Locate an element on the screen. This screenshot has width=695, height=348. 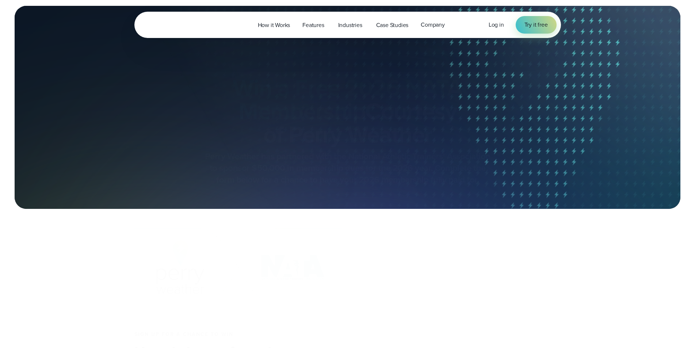
span: Company is located at coordinates (433, 25).